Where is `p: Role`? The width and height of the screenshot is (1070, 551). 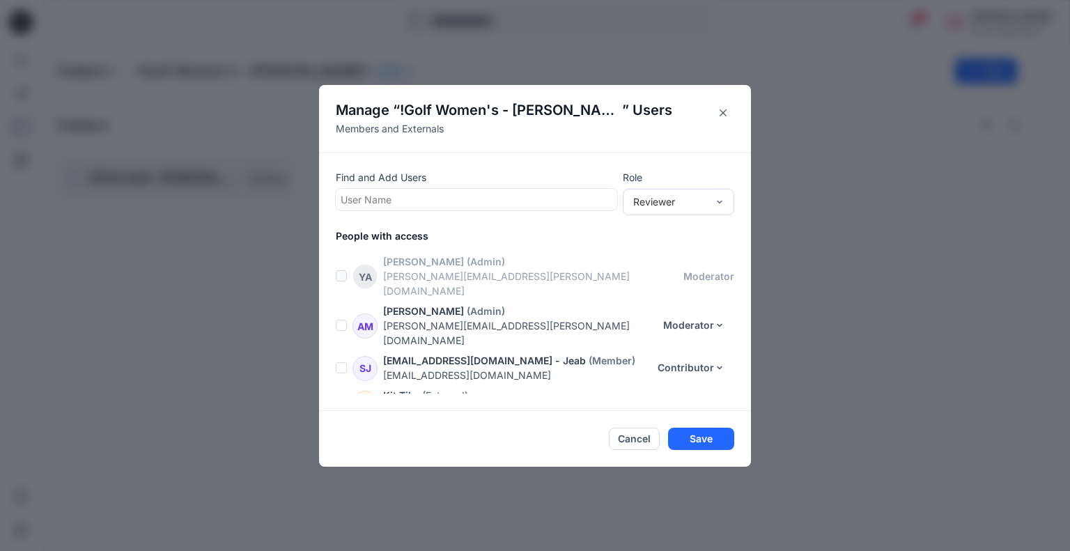
p: Role is located at coordinates (679, 177).